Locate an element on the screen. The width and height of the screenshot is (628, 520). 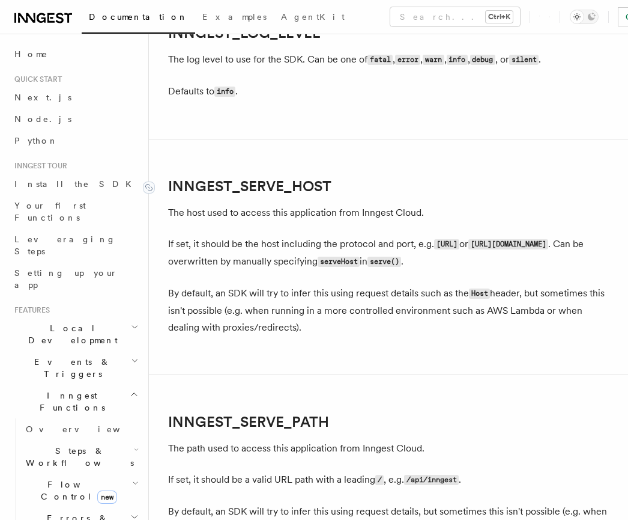
p: By default, an SDK will try to infer this using request details such as the header, but sometimes... is located at coordinates (389, 310).